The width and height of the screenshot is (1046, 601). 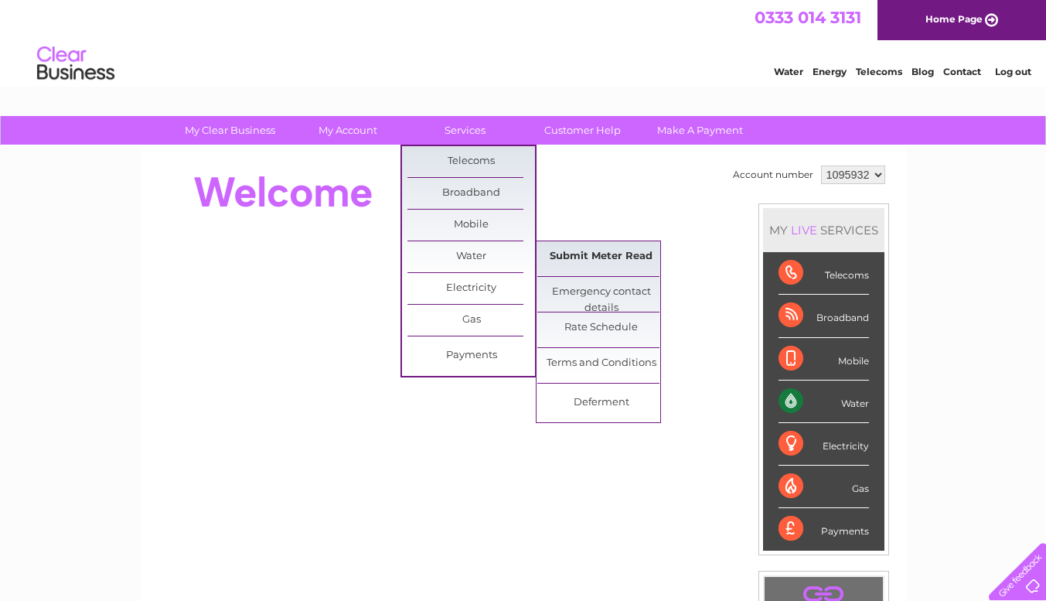 What do you see at coordinates (601, 328) in the screenshot?
I see `a: Rate Schedule` at bounding box center [601, 328].